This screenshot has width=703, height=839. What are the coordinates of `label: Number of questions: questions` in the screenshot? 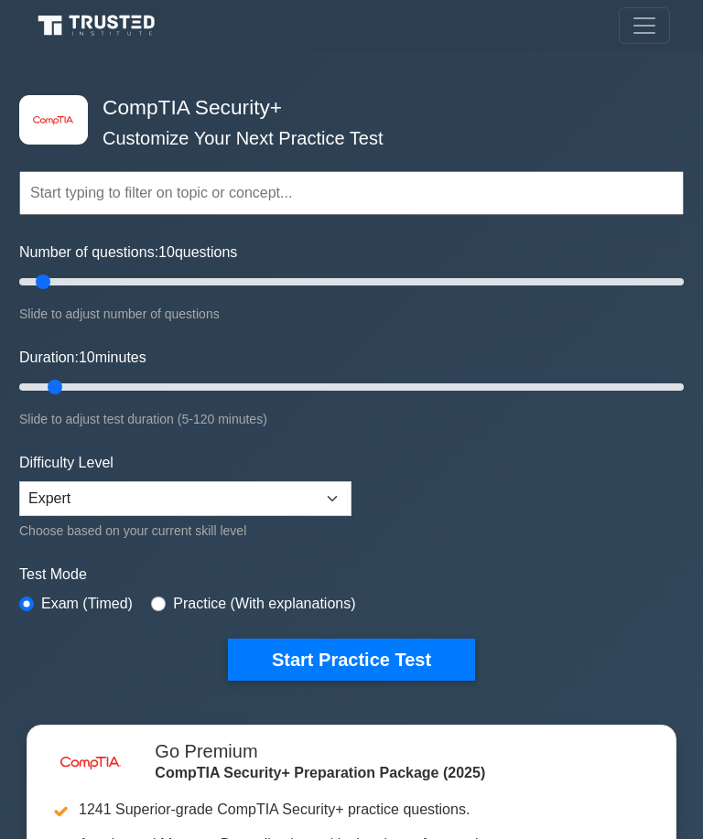 It's located at (128, 253).